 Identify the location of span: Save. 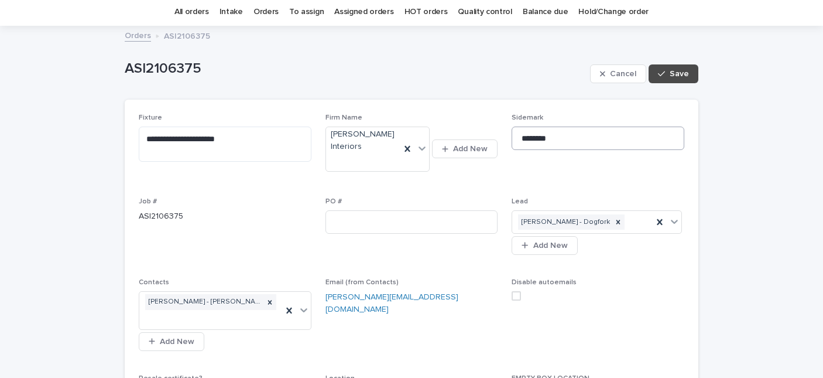
(679, 74).